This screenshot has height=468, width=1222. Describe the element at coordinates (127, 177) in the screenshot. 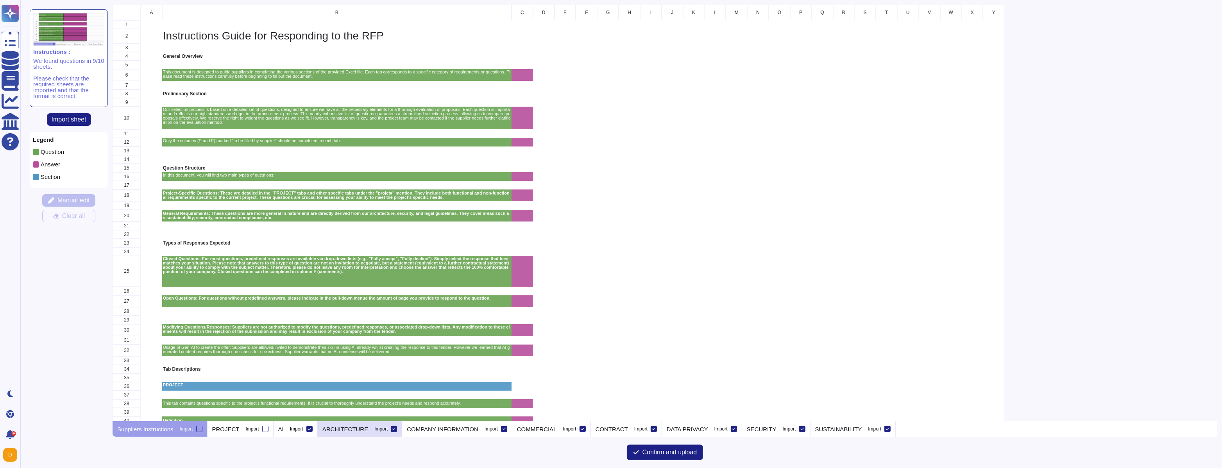

I see `div: 16` at that location.